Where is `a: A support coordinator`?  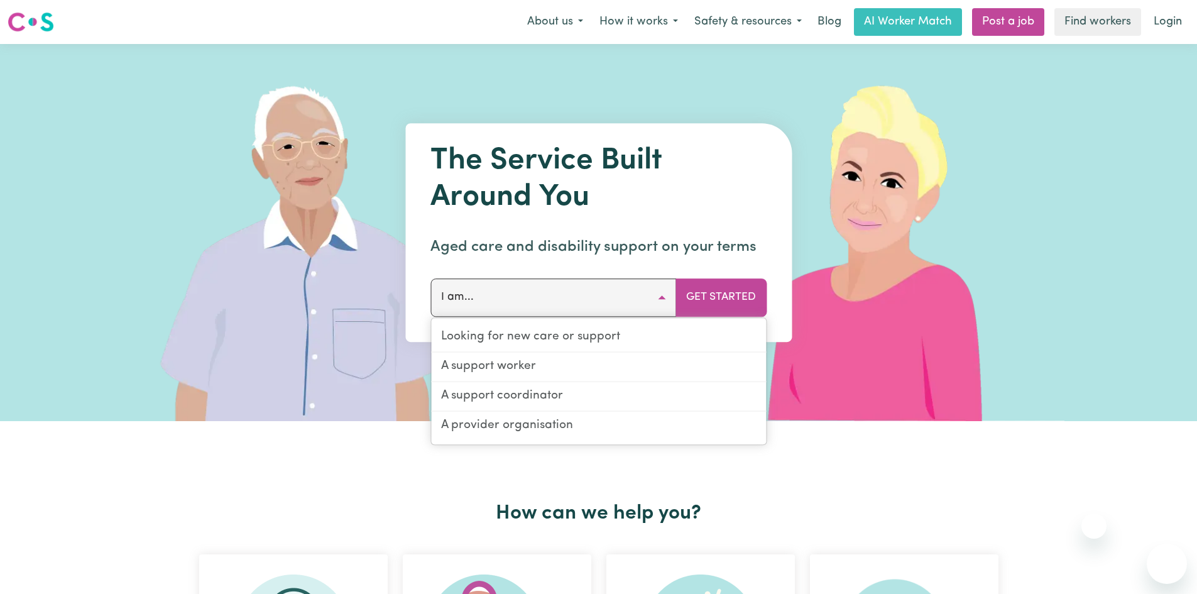
a: A support coordinator is located at coordinates (598, 396).